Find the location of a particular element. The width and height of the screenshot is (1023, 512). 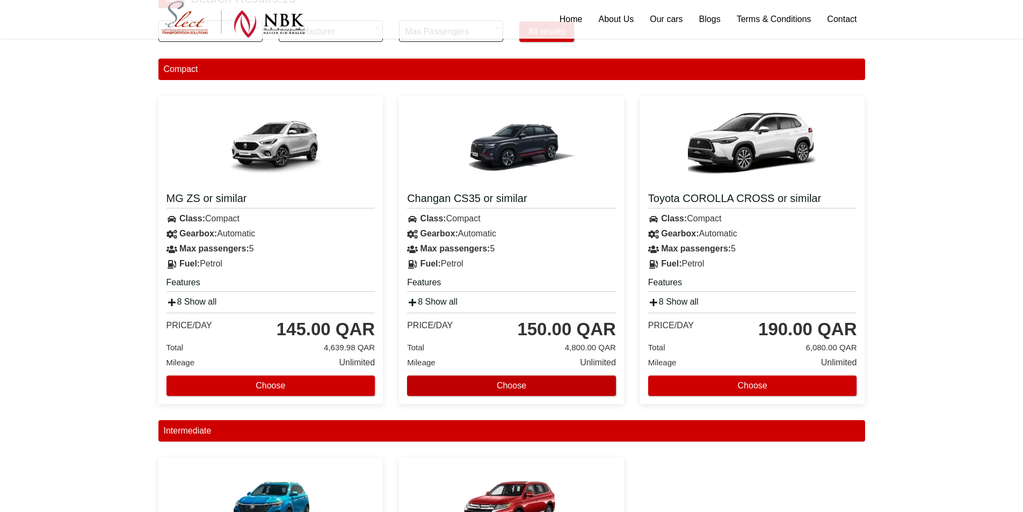

a: MG ZS or similar is located at coordinates (271, 200).